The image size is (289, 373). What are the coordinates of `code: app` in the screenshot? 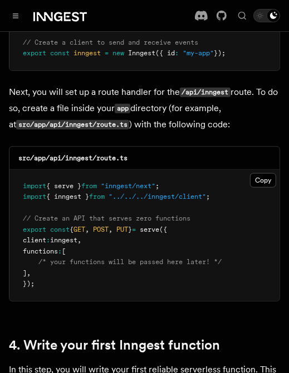 It's located at (123, 108).